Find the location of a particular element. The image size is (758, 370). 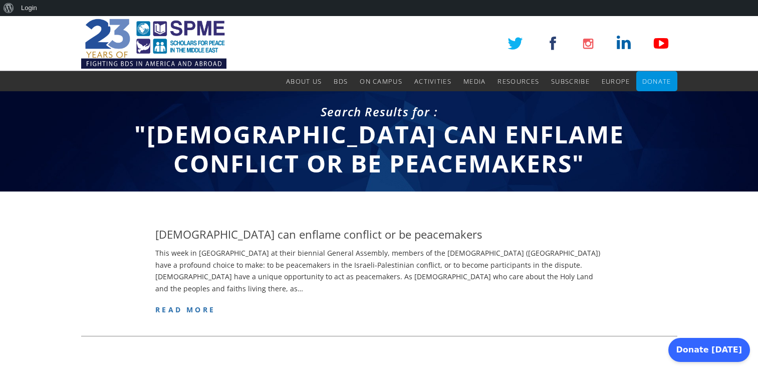

span: Subscribe is located at coordinates (570, 81).